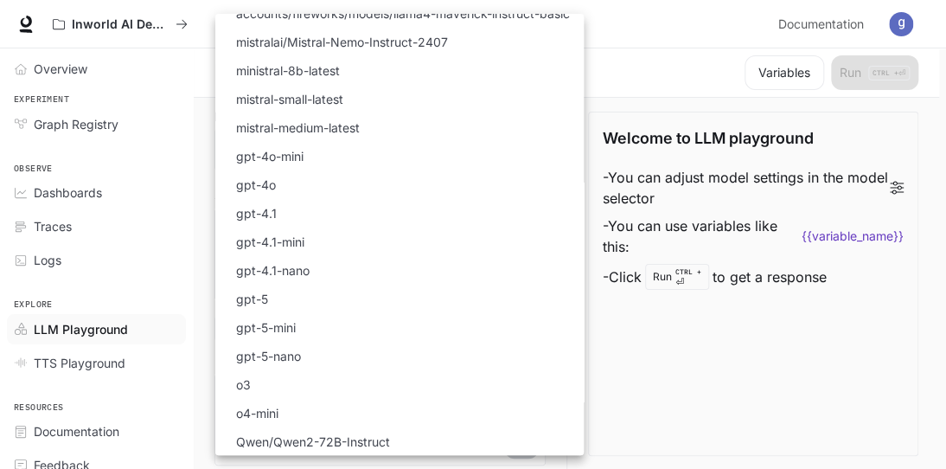  I want to click on p: gpt-4o, so click(256, 184).